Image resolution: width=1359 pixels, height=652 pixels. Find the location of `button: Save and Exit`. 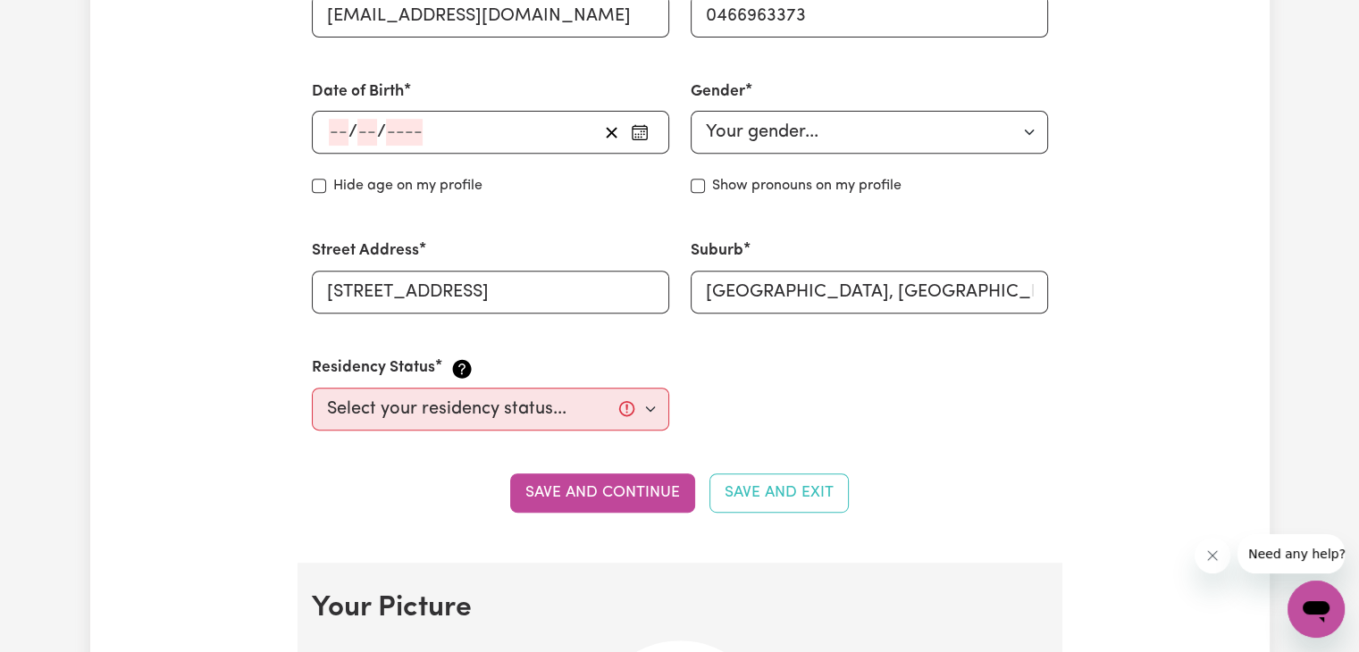

button: Save and Exit is located at coordinates (779, 493).